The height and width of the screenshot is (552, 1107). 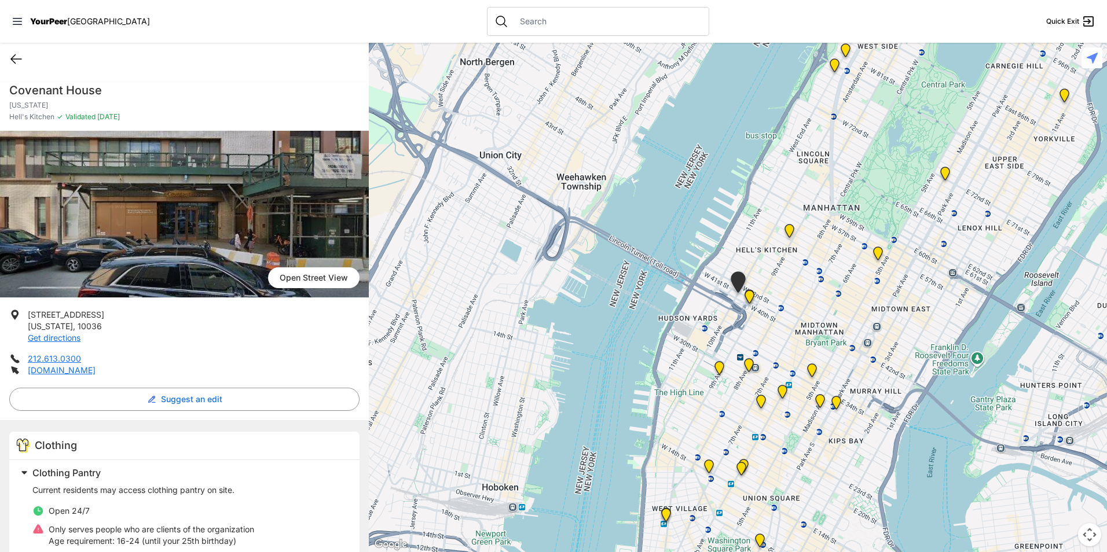 What do you see at coordinates (789, 233) in the screenshot?
I see `div: 9th Avenue Drop-in Center` at bounding box center [789, 233].